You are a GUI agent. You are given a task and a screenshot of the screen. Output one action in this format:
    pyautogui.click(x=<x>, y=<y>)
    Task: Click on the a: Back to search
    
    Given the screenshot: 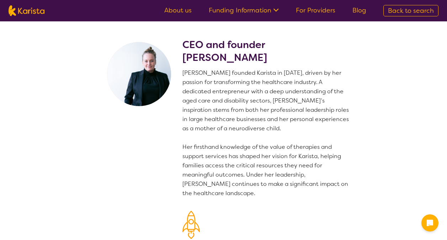 What is the action you would take?
    pyautogui.click(x=411, y=11)
    